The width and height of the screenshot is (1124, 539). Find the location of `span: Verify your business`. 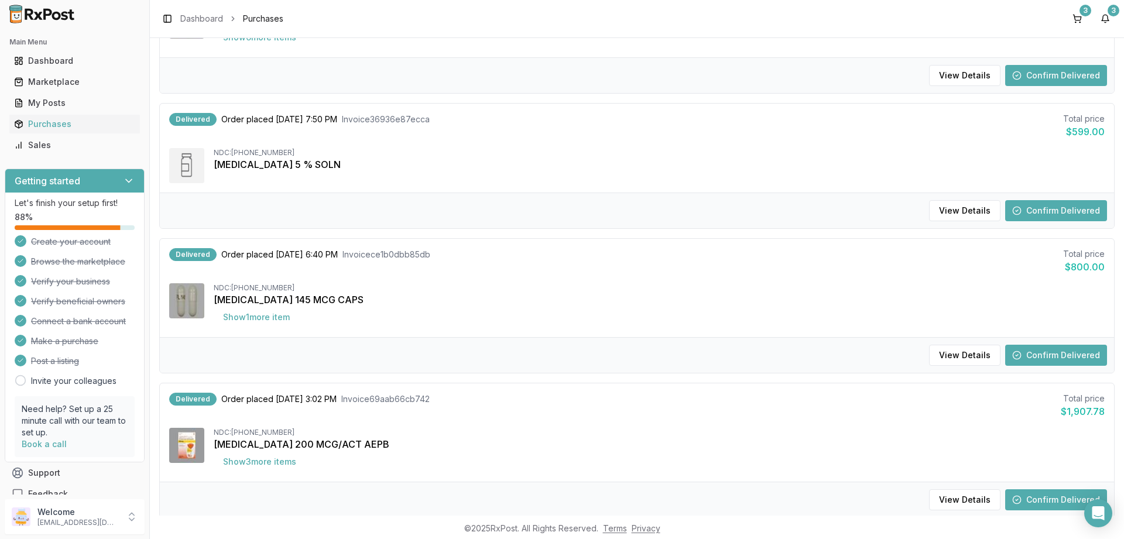

span: Verify your business is located at coordinates (70, 282).